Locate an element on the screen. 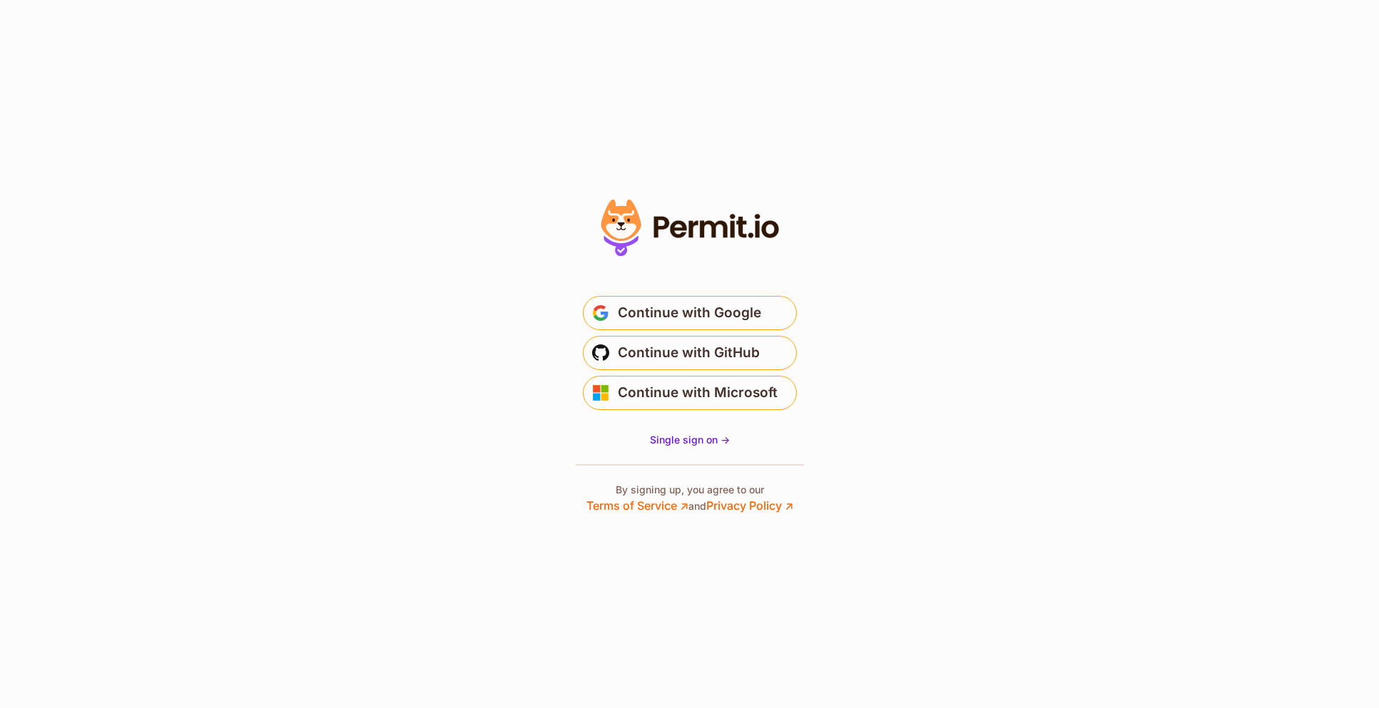  p: By signing up, you agree to our and is located at coordinates (690, 499).